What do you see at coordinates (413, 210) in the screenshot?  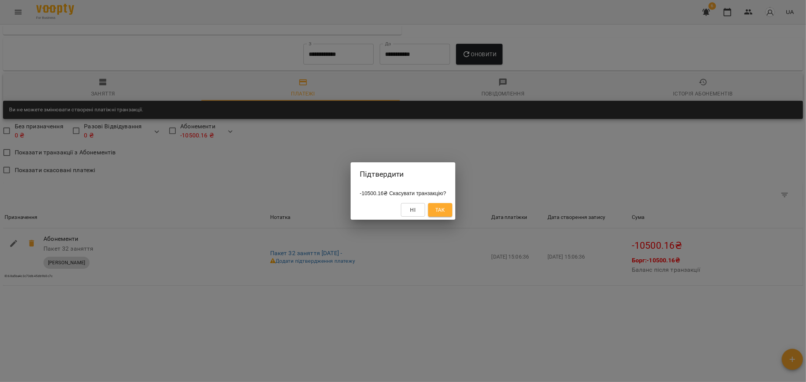 I see `span: Ні` at bounding box center [413, 210].